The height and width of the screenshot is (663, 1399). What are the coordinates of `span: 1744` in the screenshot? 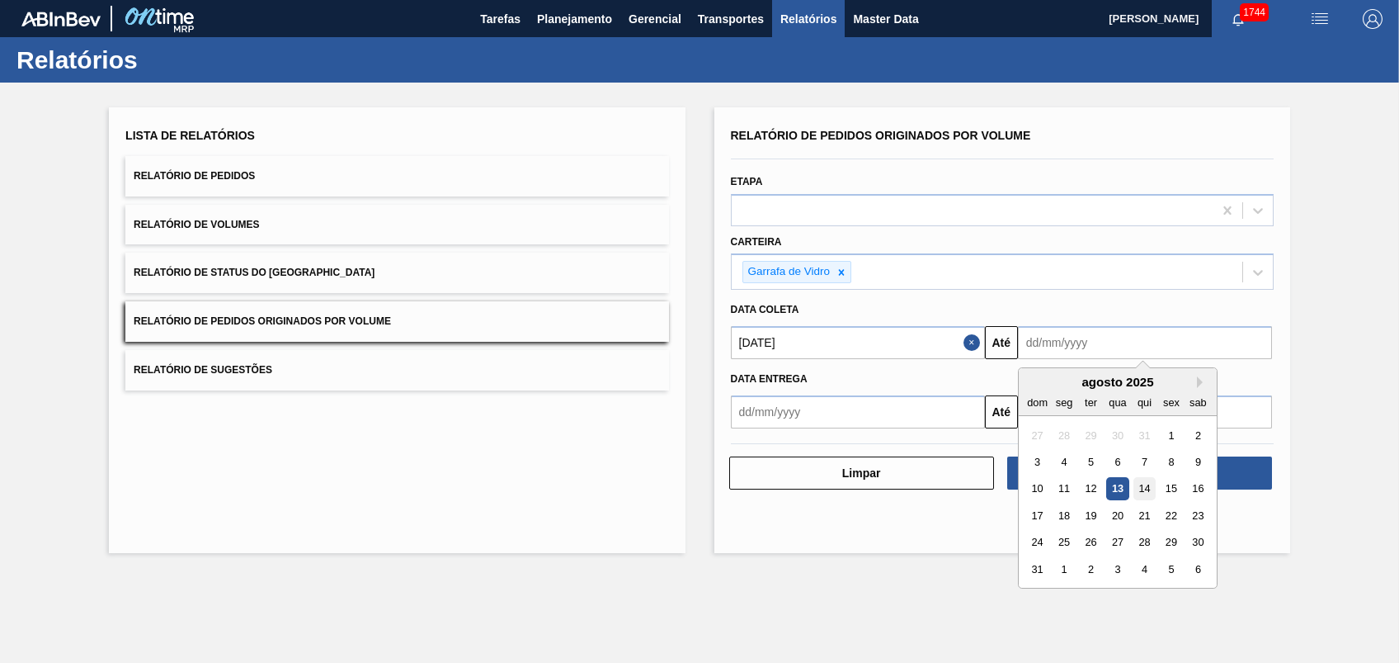 It's located at (1254, 12).